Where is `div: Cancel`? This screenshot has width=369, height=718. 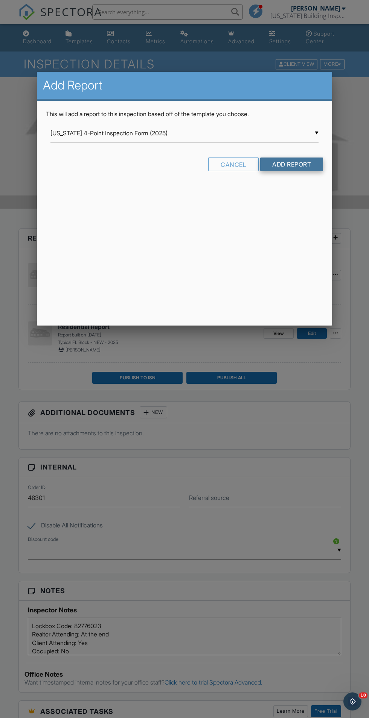
div: Cancel is located at coordinates (233, 164).